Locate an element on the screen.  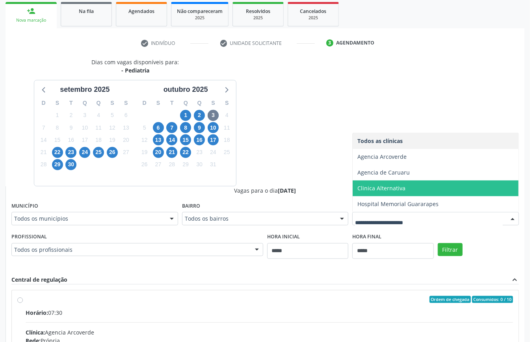
span: sábado, 11 de outubro de 2025 is located at coordinates (227, 128).